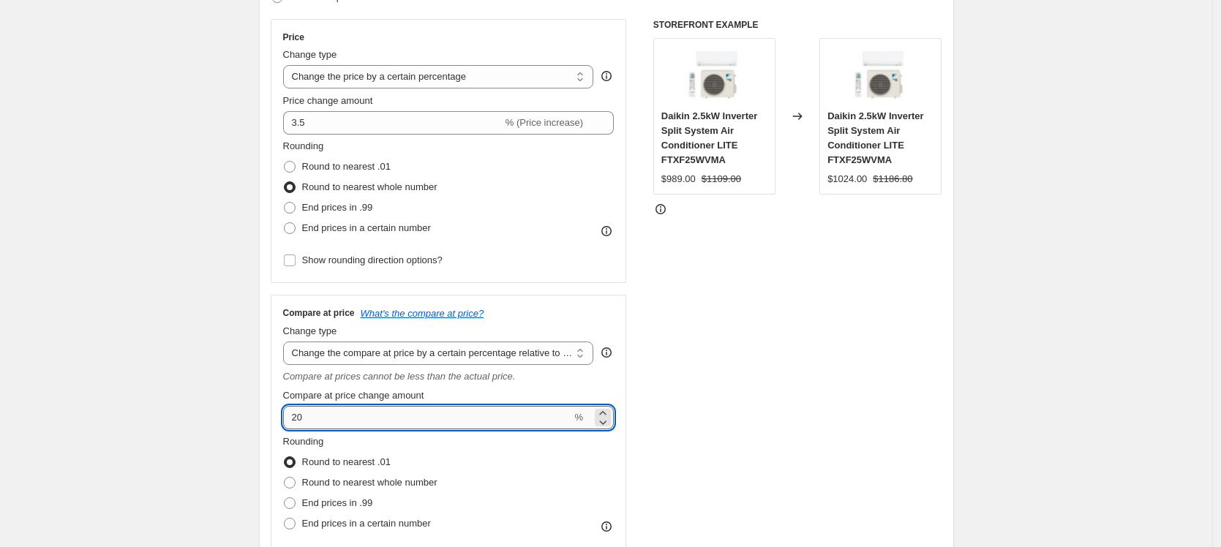  What do you see at coordinates (399, 376) in the screenshot?
I see `i: Compare at prices cannot be less than the actual price.` at bounding box center [399, 376].